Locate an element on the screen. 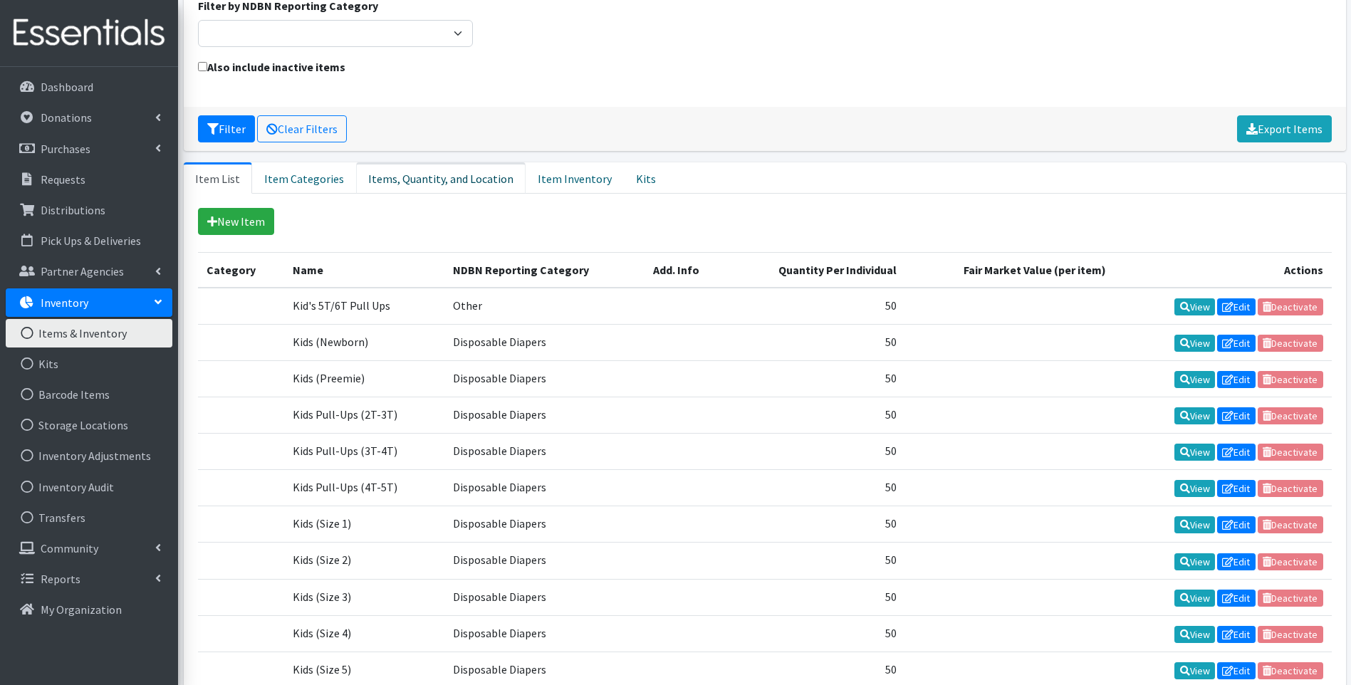 Image resolution: width=1351 pixels, height=685 pixels. td: Kids (Preemie) is located at coordinates (364, 378).